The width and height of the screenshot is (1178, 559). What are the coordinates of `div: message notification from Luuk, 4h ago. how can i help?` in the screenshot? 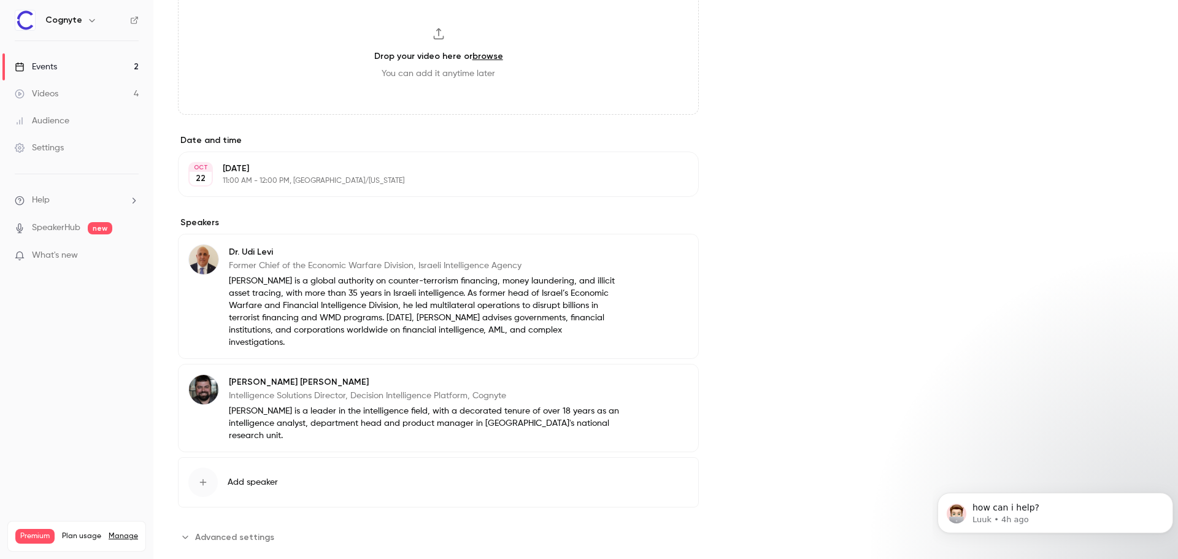 It's located at (123, 46).